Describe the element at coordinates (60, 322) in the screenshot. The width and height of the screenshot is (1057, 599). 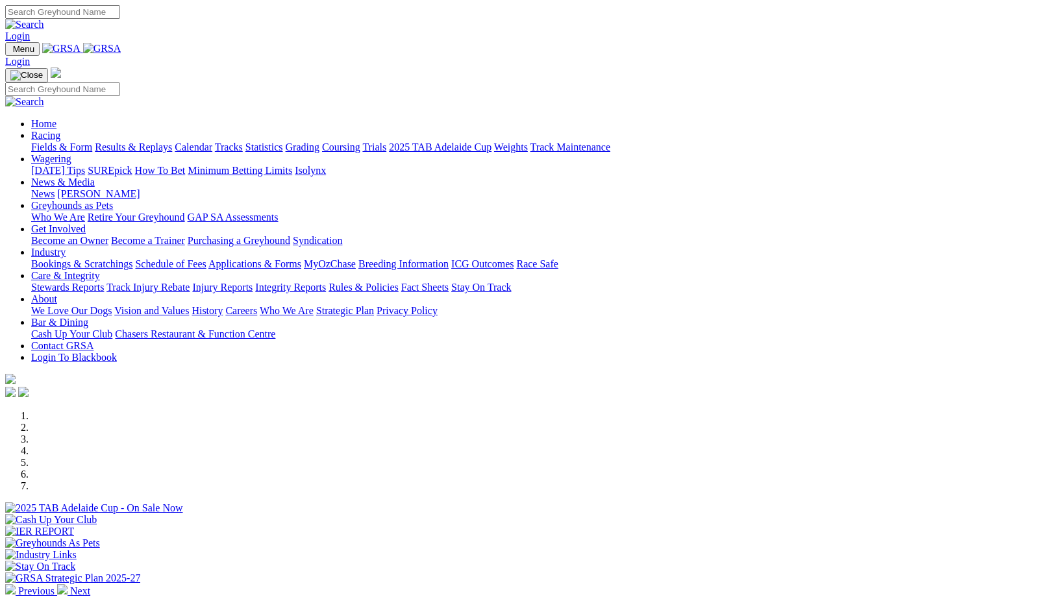
I see `a: Bar & Dining` at that location.